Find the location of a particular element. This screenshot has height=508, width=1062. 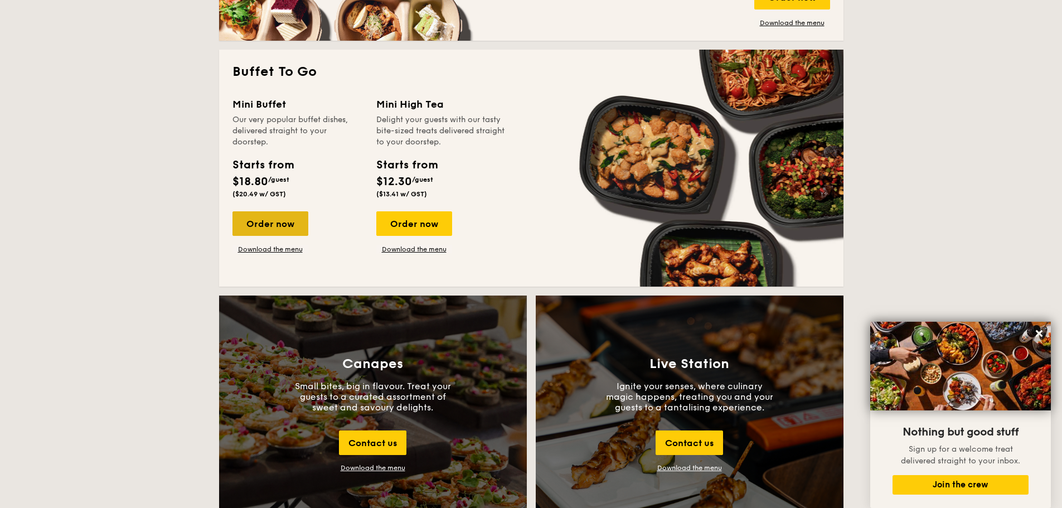

span: $18.80 is located at coordinates (250, 182).